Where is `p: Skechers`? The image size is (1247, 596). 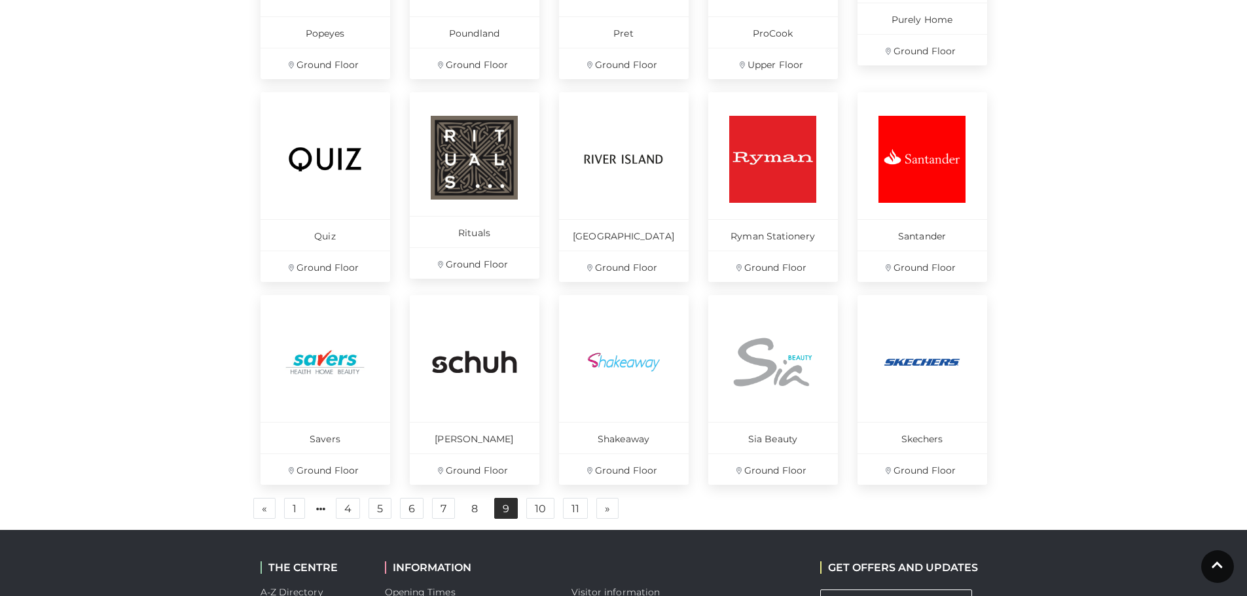 p: Skechers is located at coordinates (922, 438).